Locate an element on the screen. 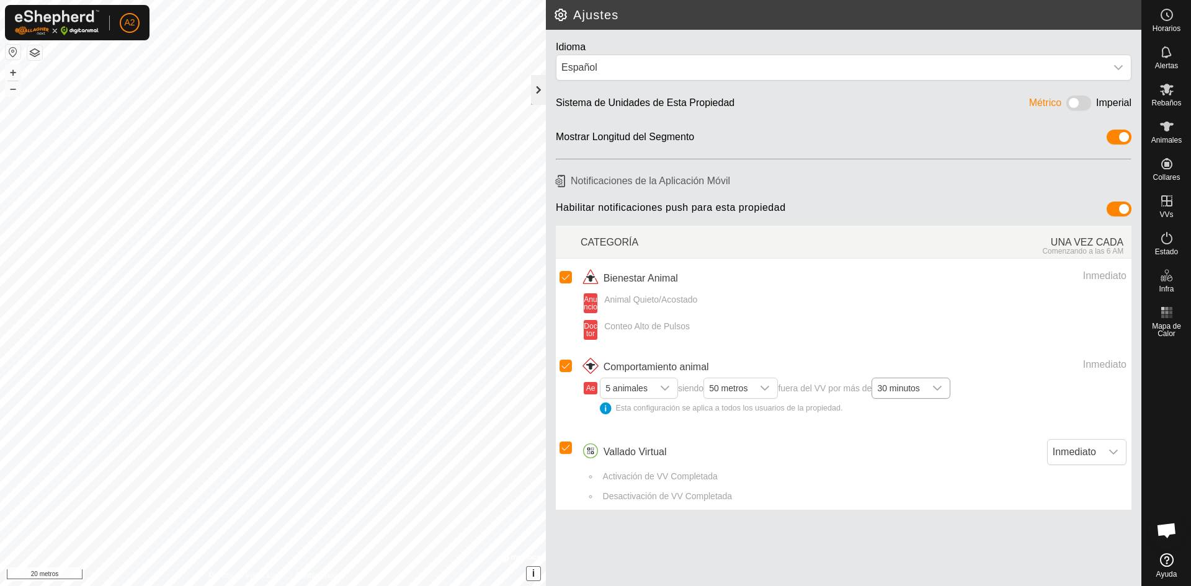 The image size is (1191, 586). font: Anuncio is located at coordinates (590, 303).